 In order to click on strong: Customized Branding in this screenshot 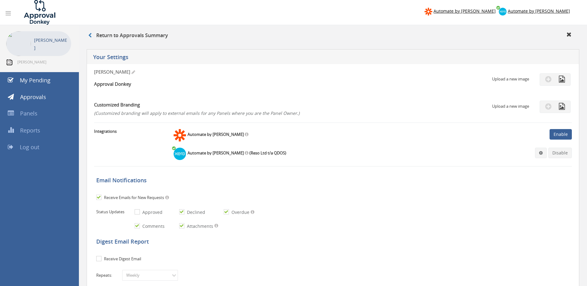, I will do `click(117, 105)`.